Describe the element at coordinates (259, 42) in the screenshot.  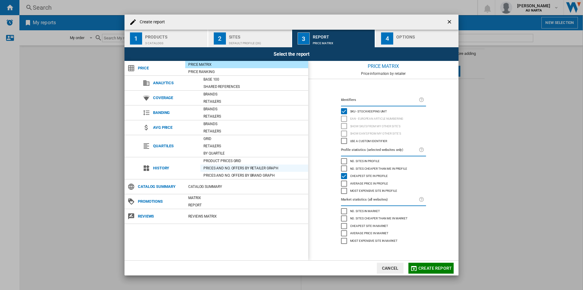
I see `div: Default profile (26)` at that location.